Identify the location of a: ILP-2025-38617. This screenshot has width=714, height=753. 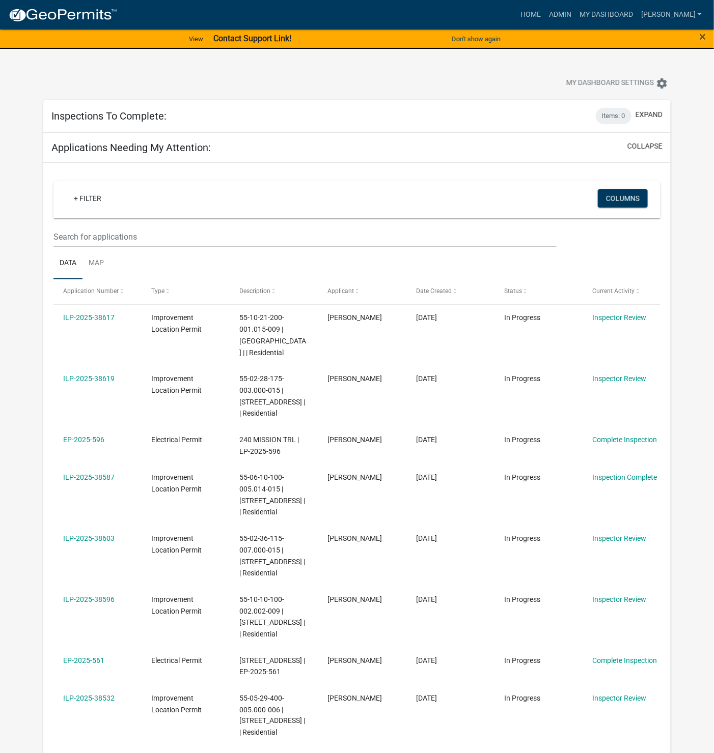
(89, 318).